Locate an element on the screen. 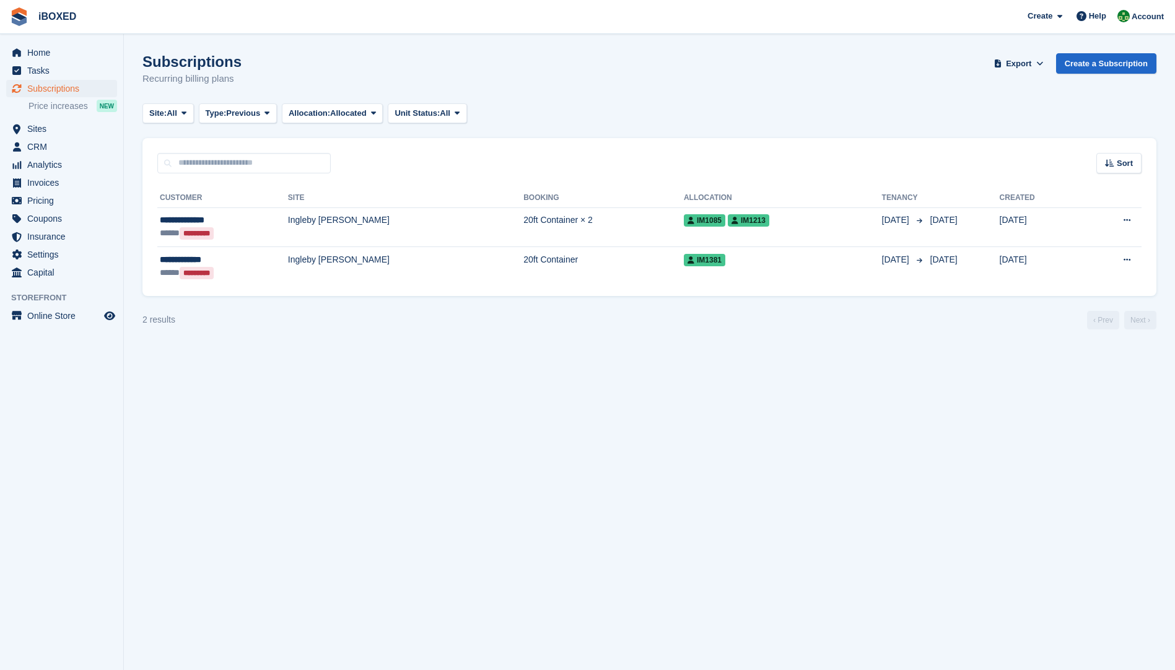  a: Create a Subscription is located at coordinates (1106, 63).